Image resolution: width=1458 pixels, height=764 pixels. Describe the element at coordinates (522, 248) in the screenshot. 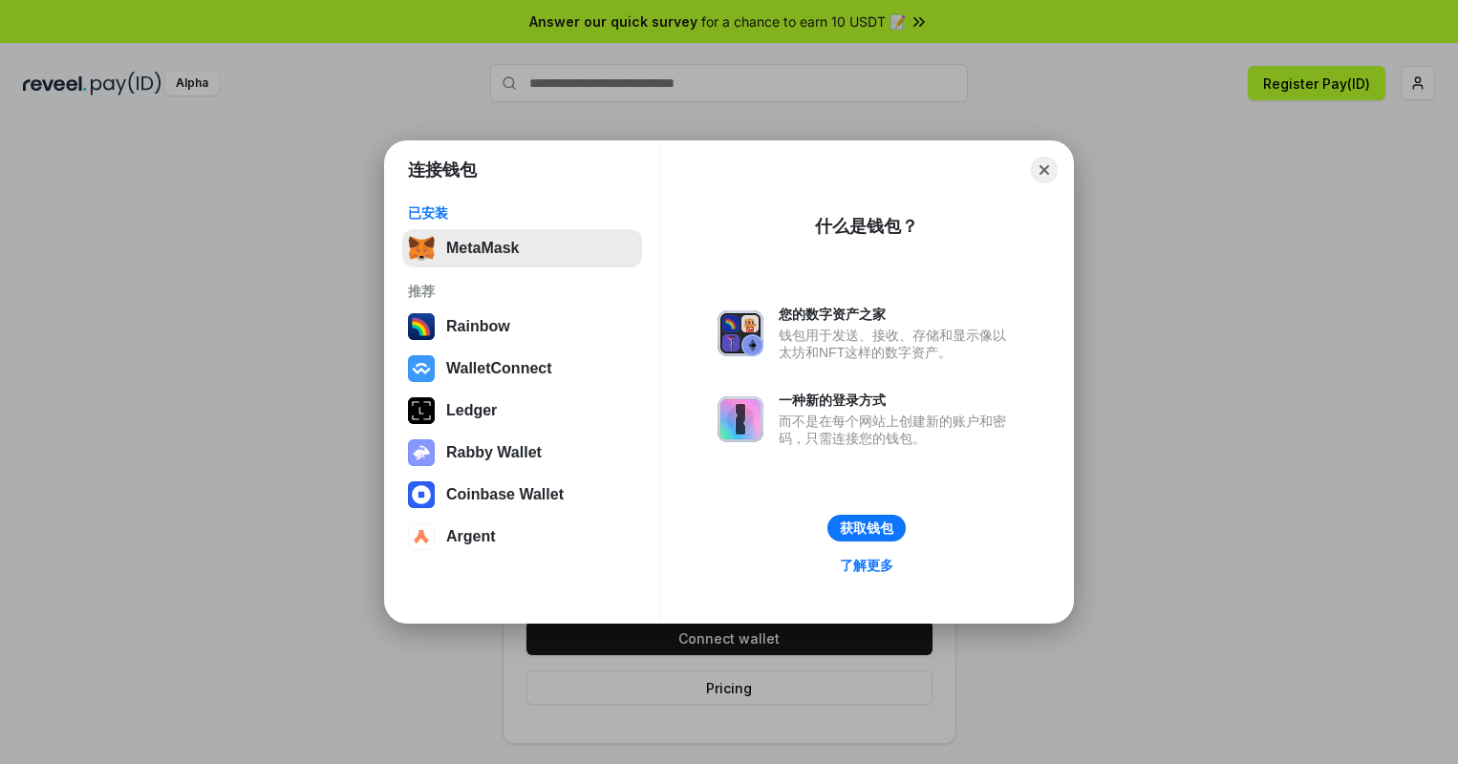

I see `button: MetaMask` at that location.